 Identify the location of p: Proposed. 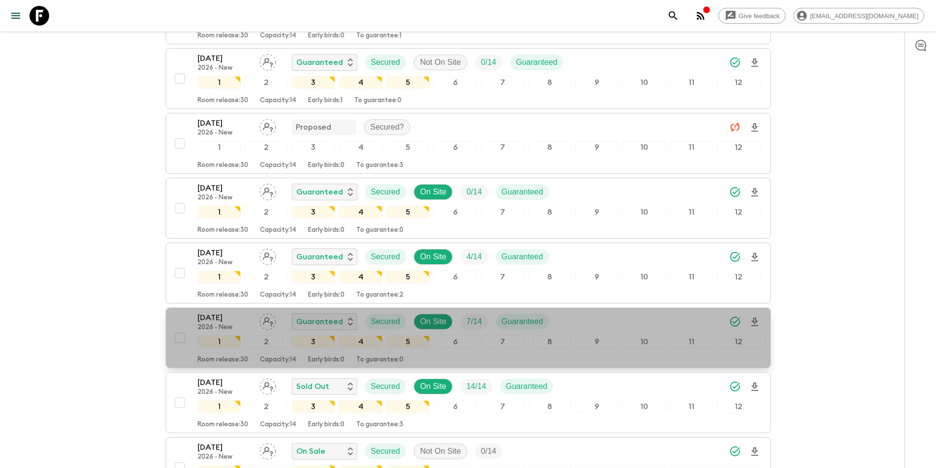
(314, 127).